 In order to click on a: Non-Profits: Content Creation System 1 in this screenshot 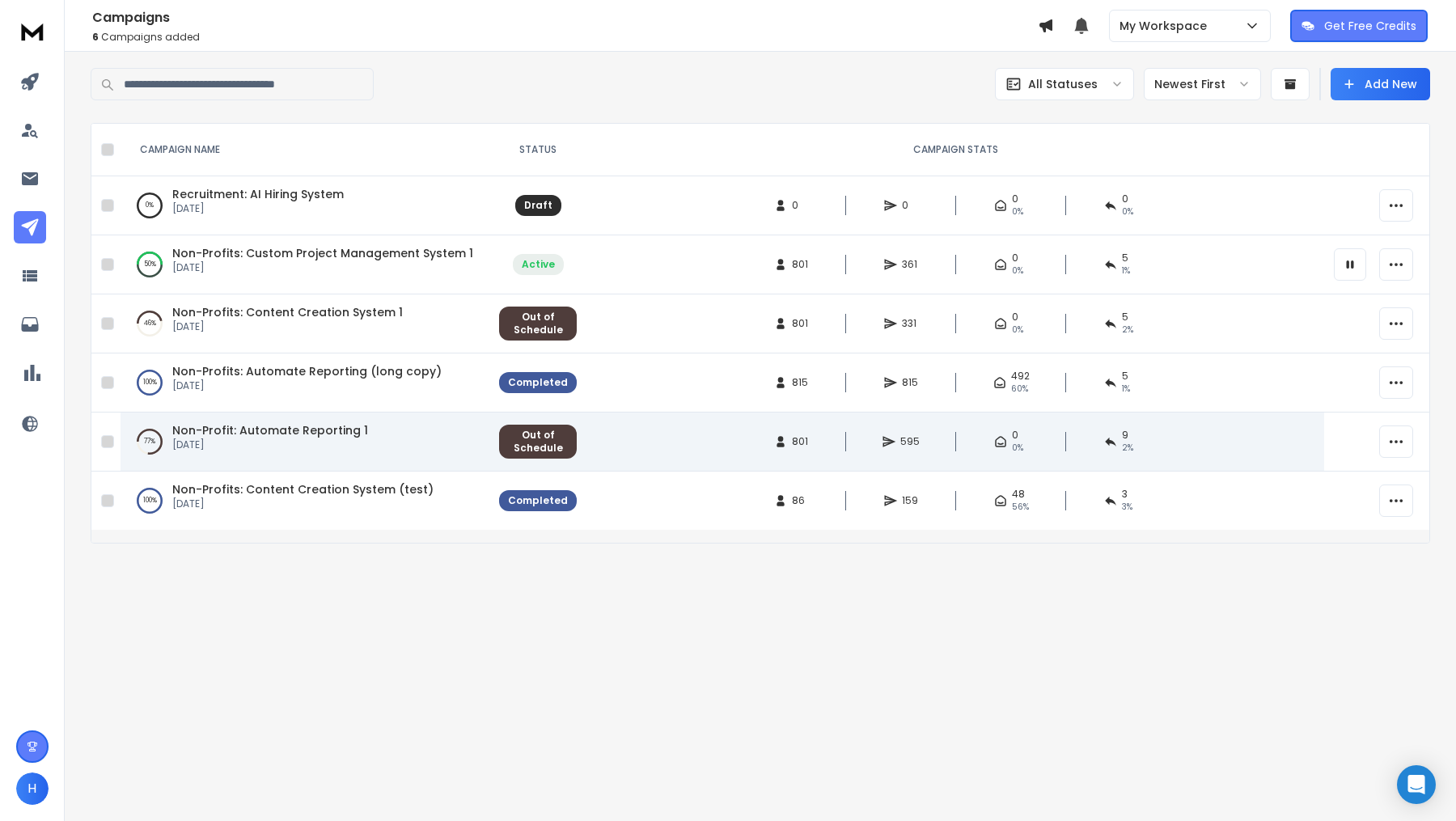, I will do `click(287, 312)`.